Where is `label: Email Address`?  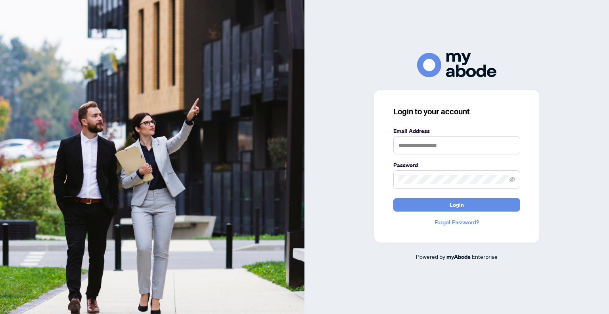 label: Email Address is located at coordinates (457, 131).